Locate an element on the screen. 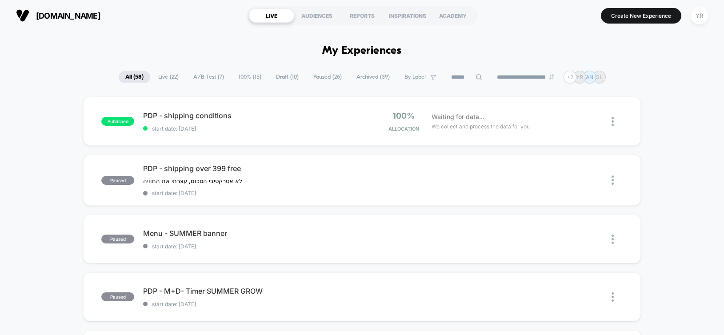 The width and height of the screenshot is (724, 335). div: REPORTS is located at coordinates (362, 16).